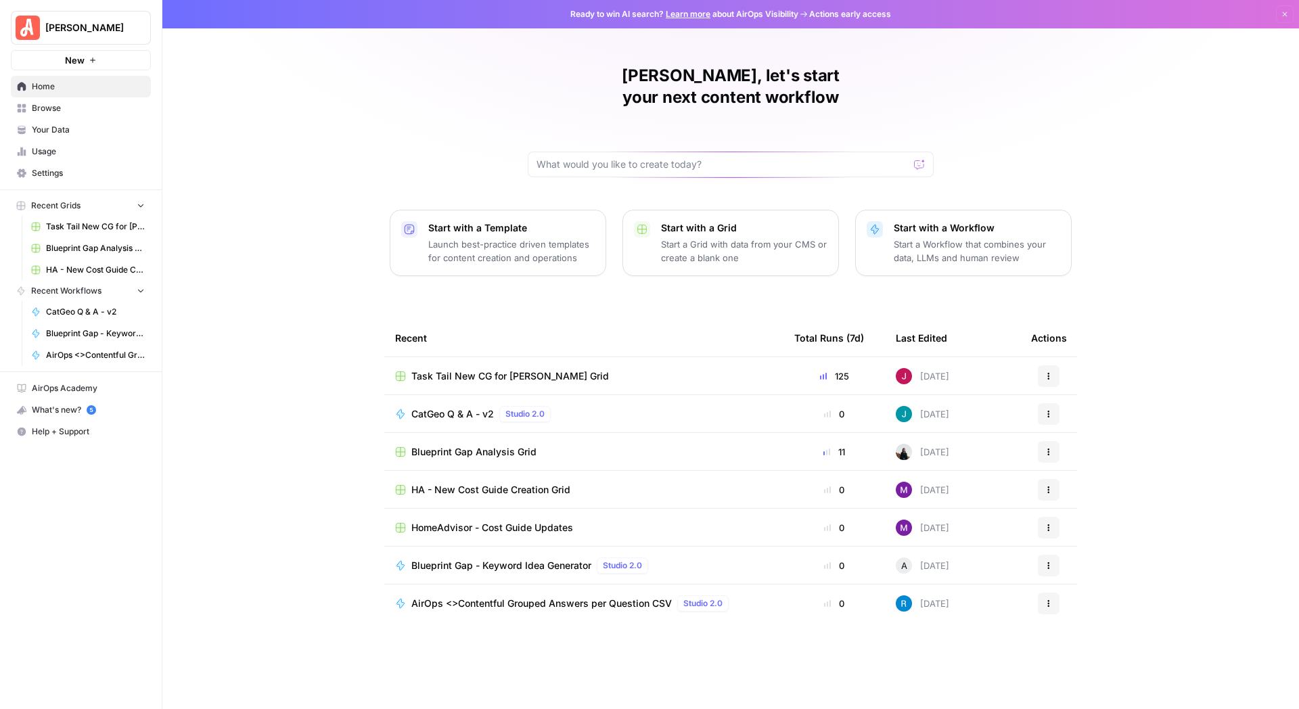  What do you see at coordinates (88, 108) in the screenshot?
I see `span: Browse` at bounding box center [88, 108].